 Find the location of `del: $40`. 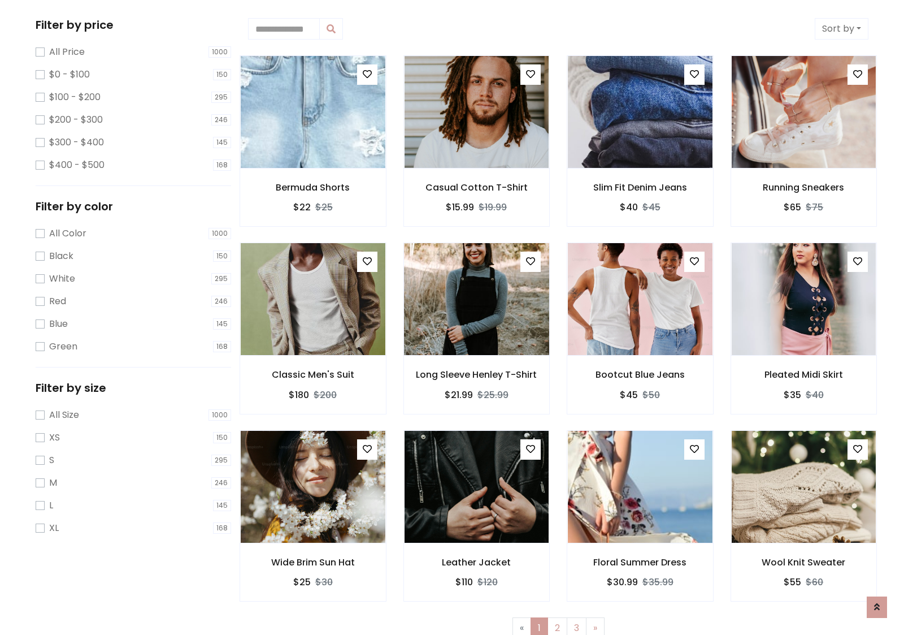

del: $40 is located at coordinates (815, 394).